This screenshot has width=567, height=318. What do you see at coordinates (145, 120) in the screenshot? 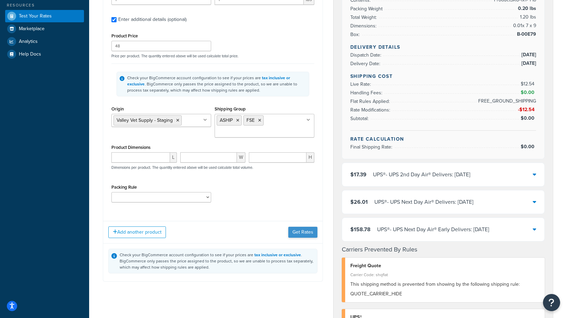
I see `span: Valley Vet Supply - Staging` at bounding box center [145, 120].